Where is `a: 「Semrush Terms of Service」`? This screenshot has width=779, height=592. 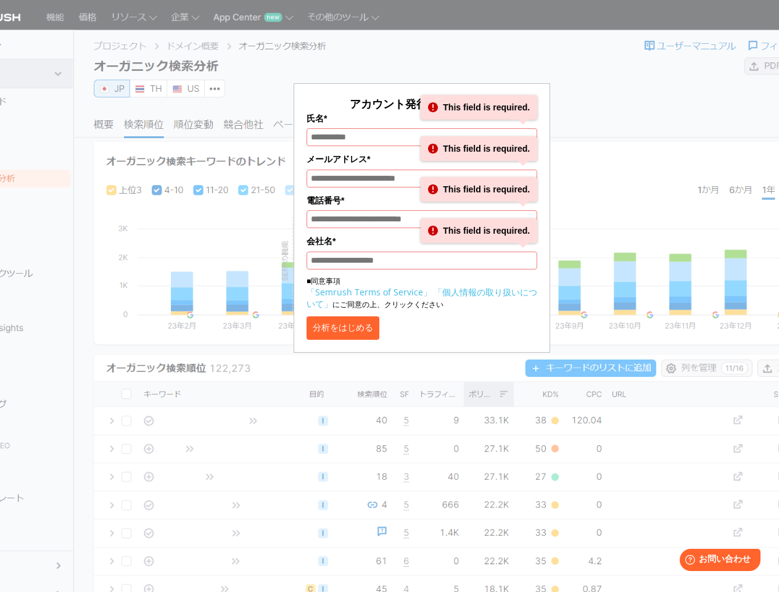 a: 「Semrush Terms of Service」 is located at coordinates (369, 292).